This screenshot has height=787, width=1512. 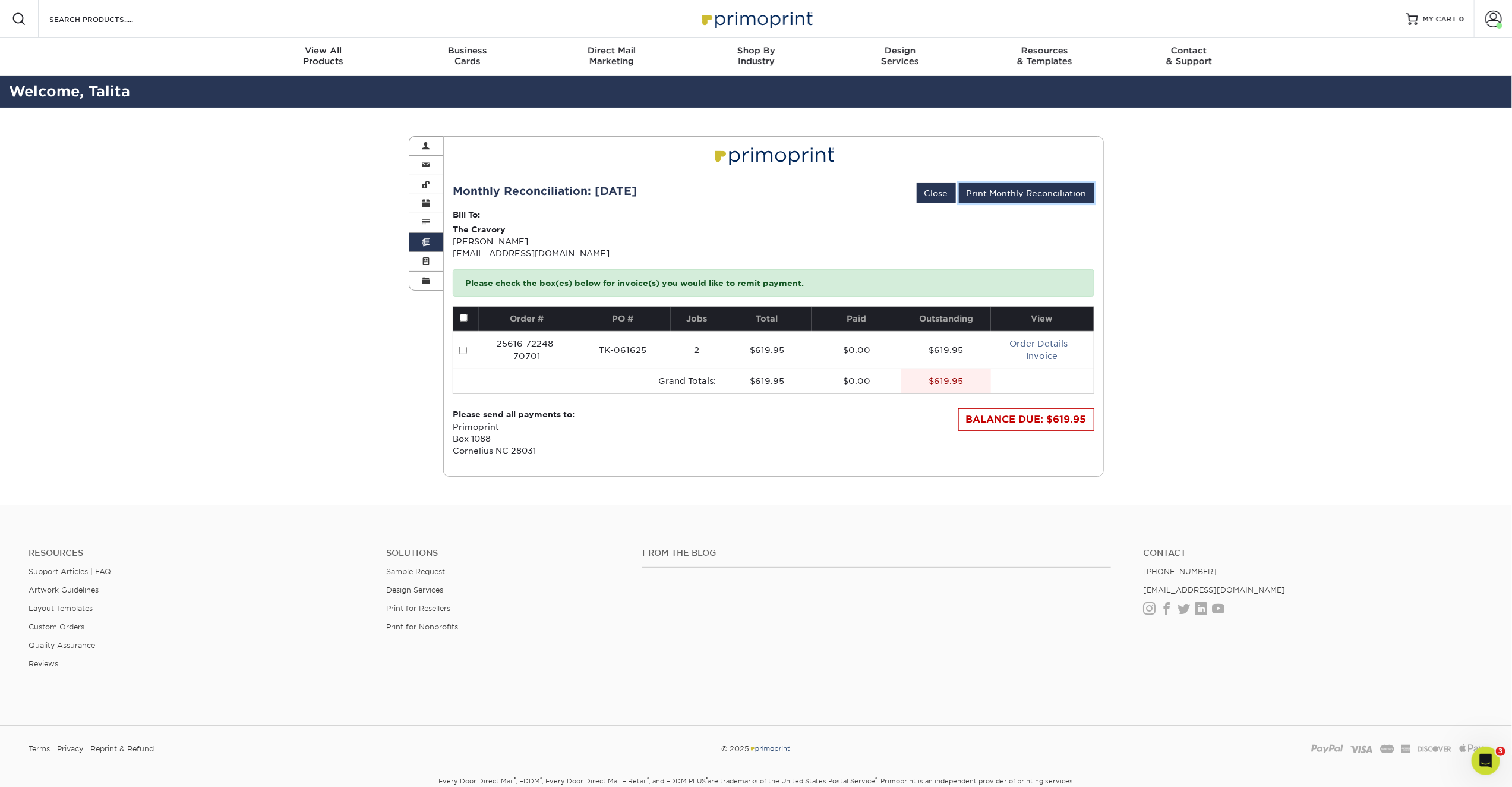 I want to click on p: Bill To:, so click(x=773, y=214).